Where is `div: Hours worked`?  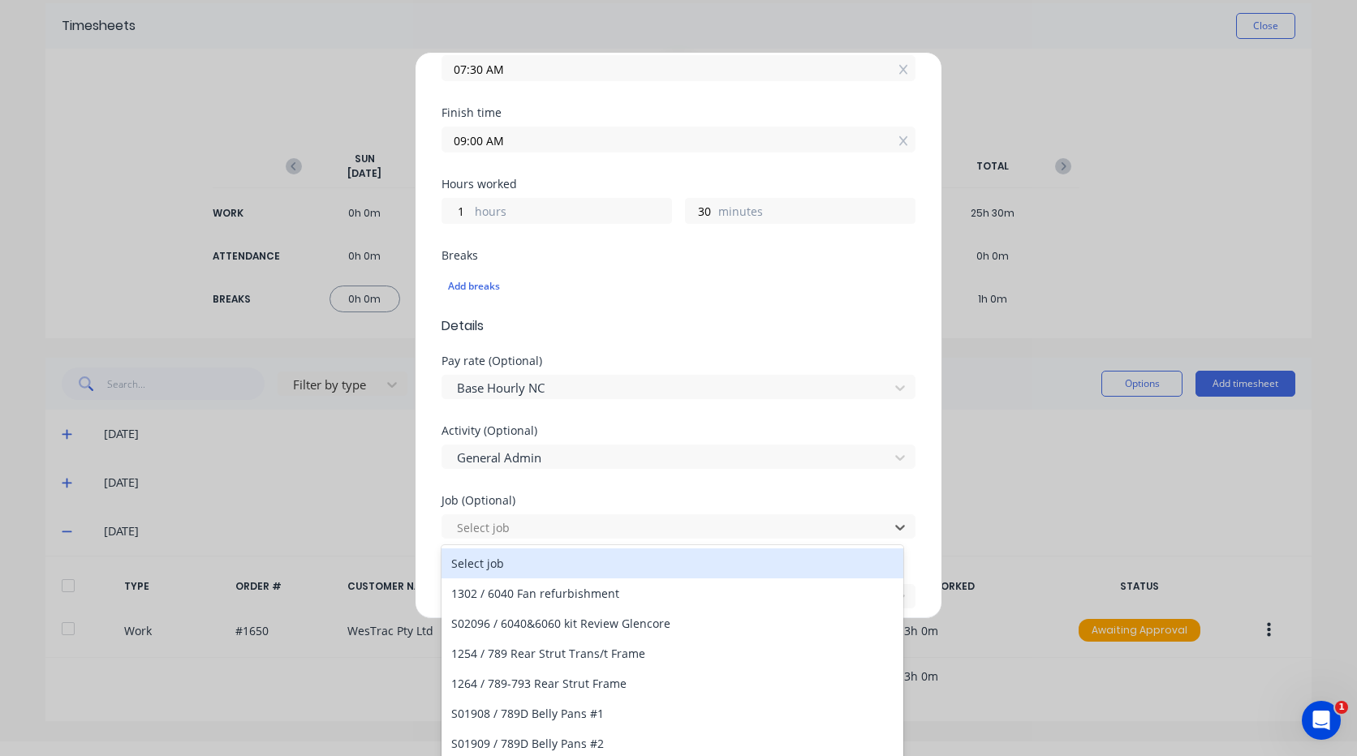
div: Hours worked is located at coordinates (678, 184).